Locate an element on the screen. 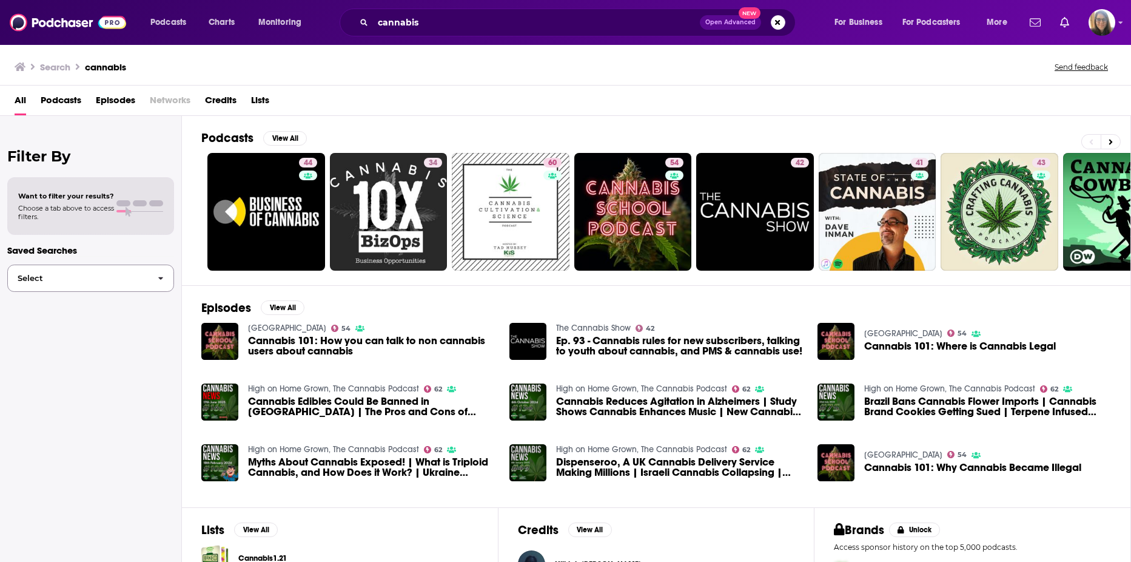 The image size is (1131, 562). h3: cannabis is located at coordinates (106, 67).